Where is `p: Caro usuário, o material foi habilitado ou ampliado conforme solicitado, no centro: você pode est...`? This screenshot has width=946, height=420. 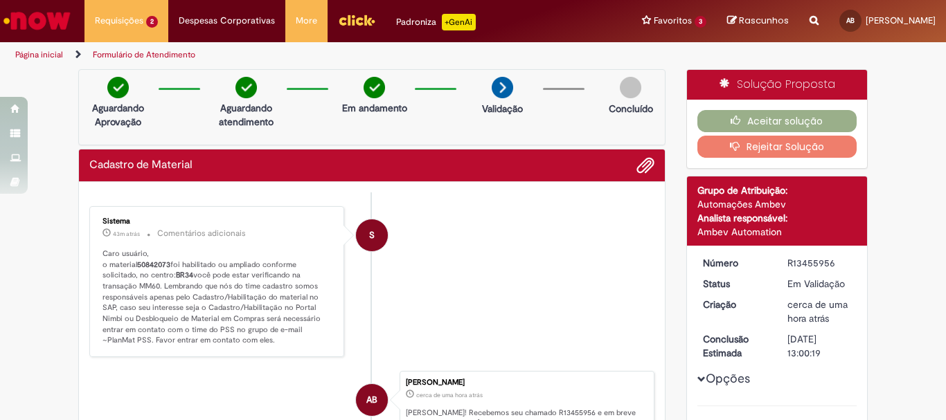 p: Caro usuário, o material foi habilitado ou ampliado conforme solicitado, no centro: você pode est... is located at coordinates (217, 297).